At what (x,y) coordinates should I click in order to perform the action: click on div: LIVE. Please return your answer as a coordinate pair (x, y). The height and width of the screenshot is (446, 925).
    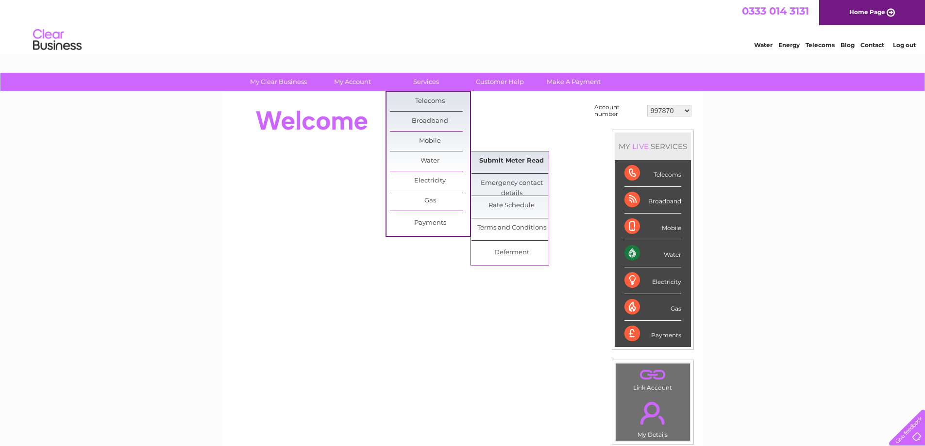
    Looking at the image, I should click on (641, 146).